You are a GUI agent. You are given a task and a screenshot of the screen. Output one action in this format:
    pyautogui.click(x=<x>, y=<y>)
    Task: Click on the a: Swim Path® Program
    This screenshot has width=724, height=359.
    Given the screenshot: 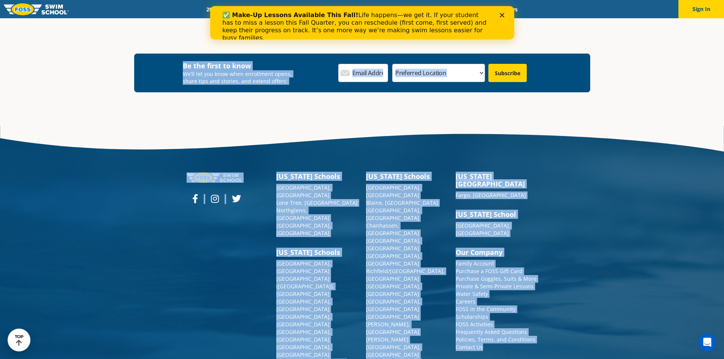 What is the action you would take?
    pyautogui.click(x=312, y=9)
    